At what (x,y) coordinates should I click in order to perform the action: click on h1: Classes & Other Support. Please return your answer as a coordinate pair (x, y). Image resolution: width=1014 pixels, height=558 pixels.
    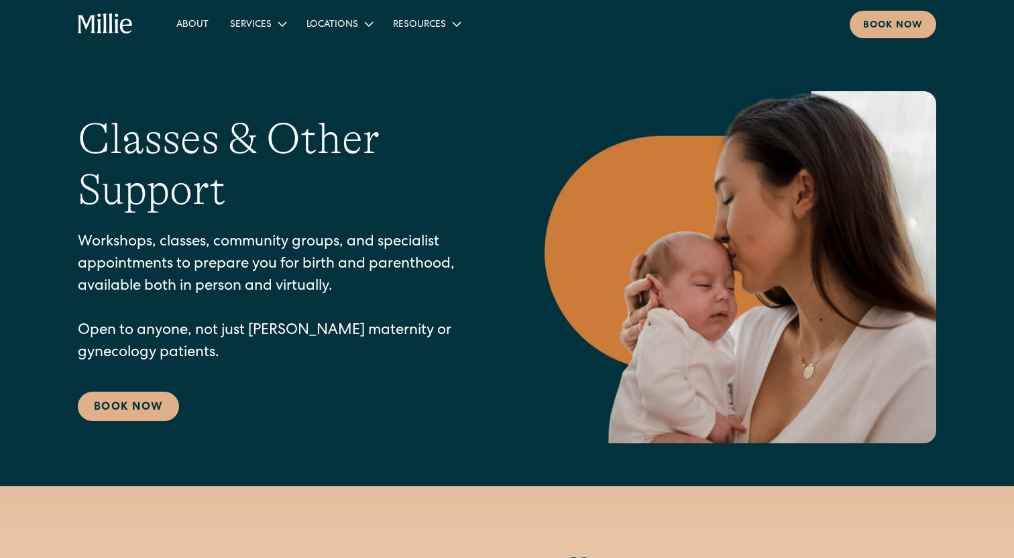
    Looking at the image, I should click on (284, 165).